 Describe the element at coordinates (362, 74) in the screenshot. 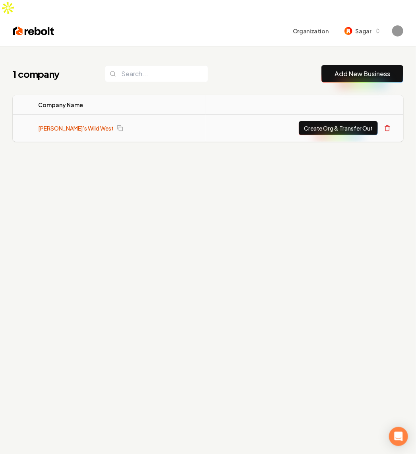

I see `button: Add New Business` at that location.